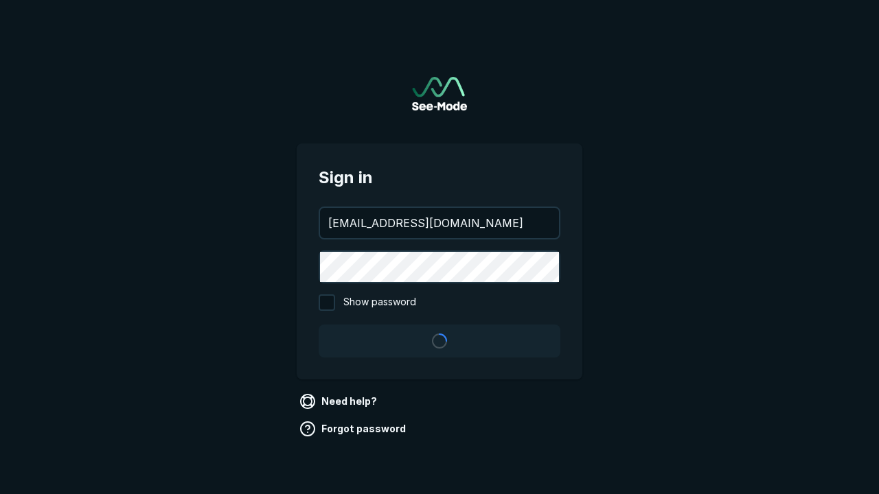 The height and width of the screenshot is (494, 879). Describe the element at coordinates (440, 93) in the screenshot. I see `a: Go to sign in` at that location.